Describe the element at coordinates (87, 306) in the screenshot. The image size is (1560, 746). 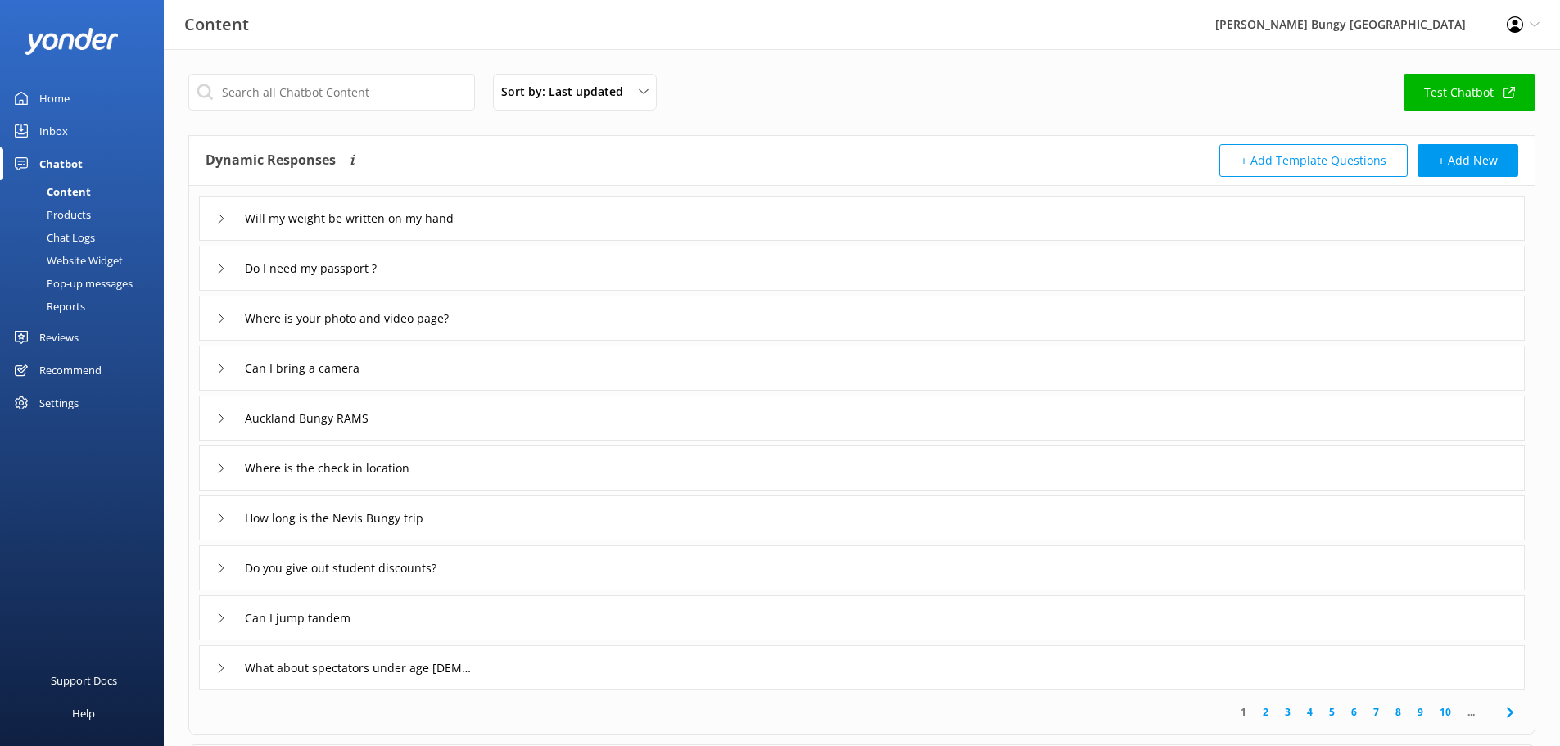
I see `a: Reports` at that location.